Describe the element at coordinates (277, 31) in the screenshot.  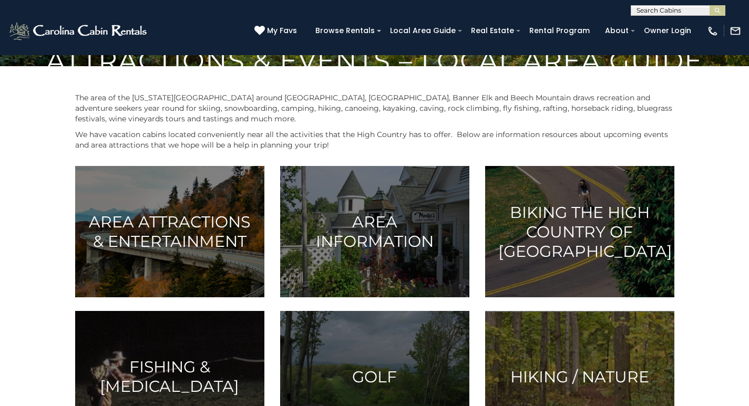
I see `a: My Favs` at that location.